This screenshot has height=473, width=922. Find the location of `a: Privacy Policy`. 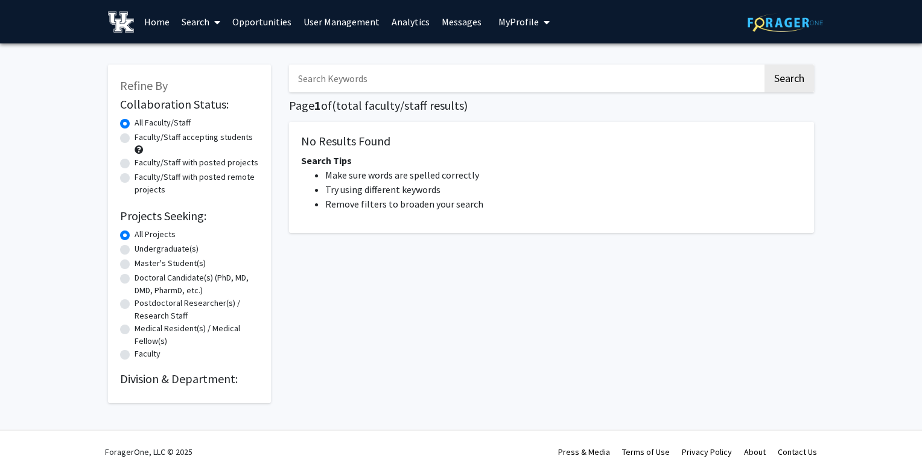

a: Privacy Policy is located at coordinates (707, 452).